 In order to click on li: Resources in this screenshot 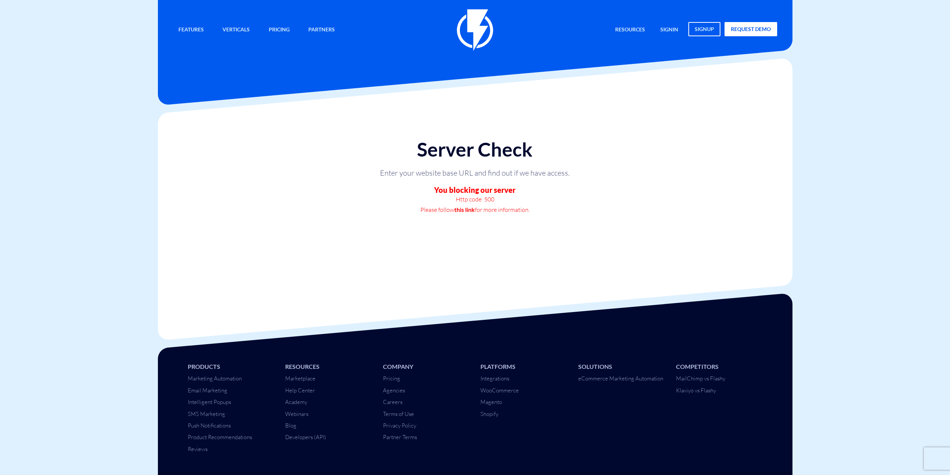, I will do `click(329, 366)`.